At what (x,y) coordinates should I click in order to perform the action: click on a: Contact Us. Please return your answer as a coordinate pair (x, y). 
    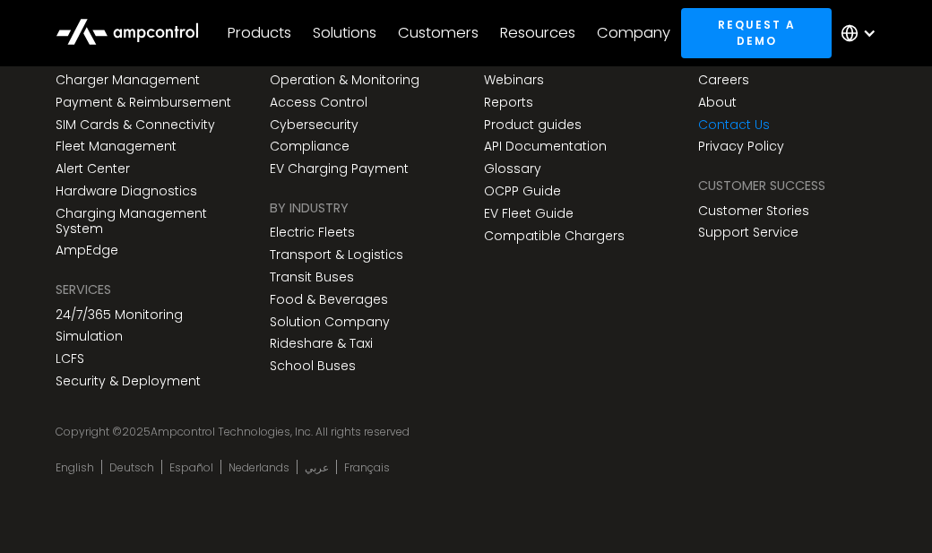
    Looking at the image, I should click on (734, 125).